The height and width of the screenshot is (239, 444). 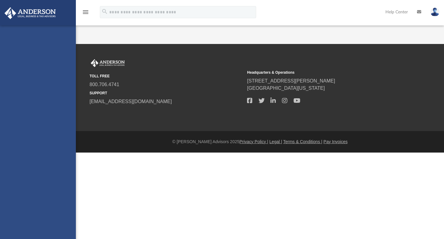 I want to click on i: search, so click(x=105, y=12).